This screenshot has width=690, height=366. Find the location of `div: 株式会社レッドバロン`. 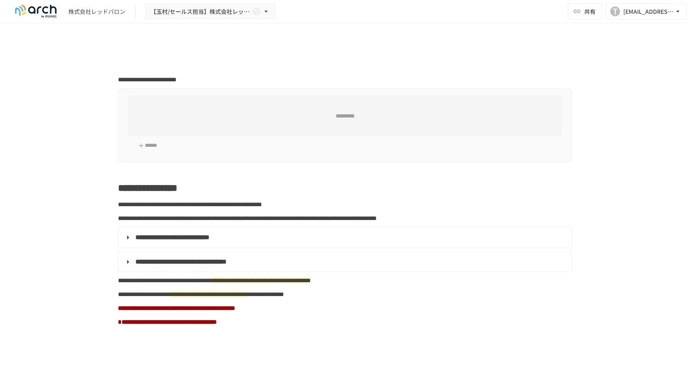

div: 株式会社レッドバロン is located at coordinates (97, 11).